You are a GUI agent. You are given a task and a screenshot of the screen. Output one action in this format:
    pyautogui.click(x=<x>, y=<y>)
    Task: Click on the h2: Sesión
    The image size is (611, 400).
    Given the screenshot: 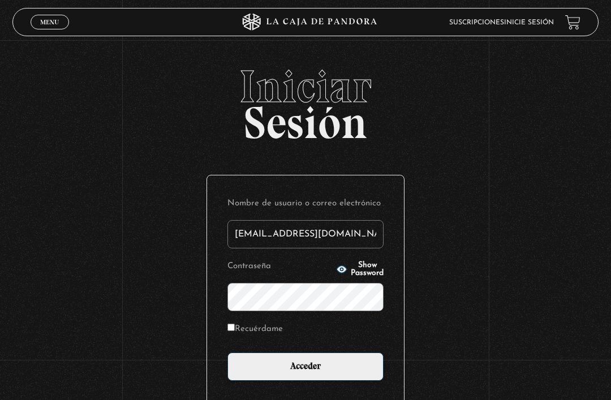 What is the action you would take?
    pyautogui.click(x=305, y=100)
    